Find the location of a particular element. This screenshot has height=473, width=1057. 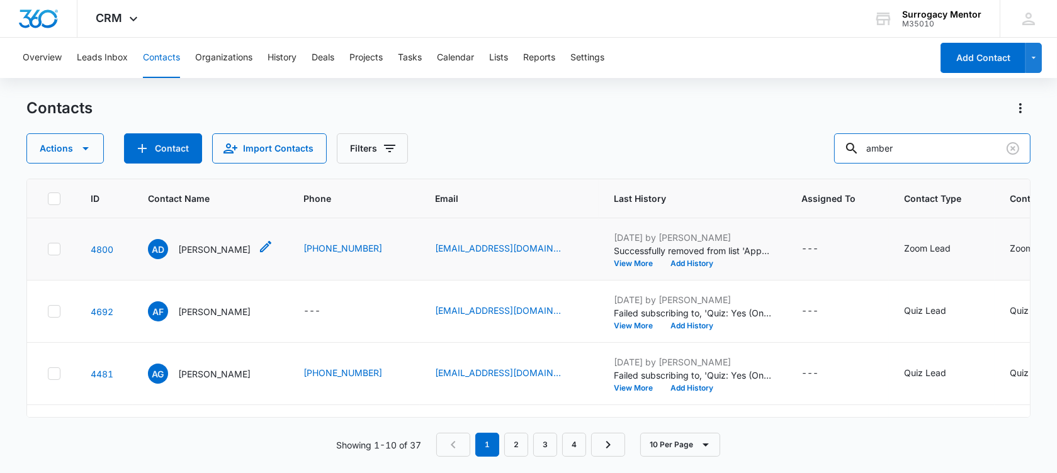

button: Organizations is located at coordinates (223, 58).